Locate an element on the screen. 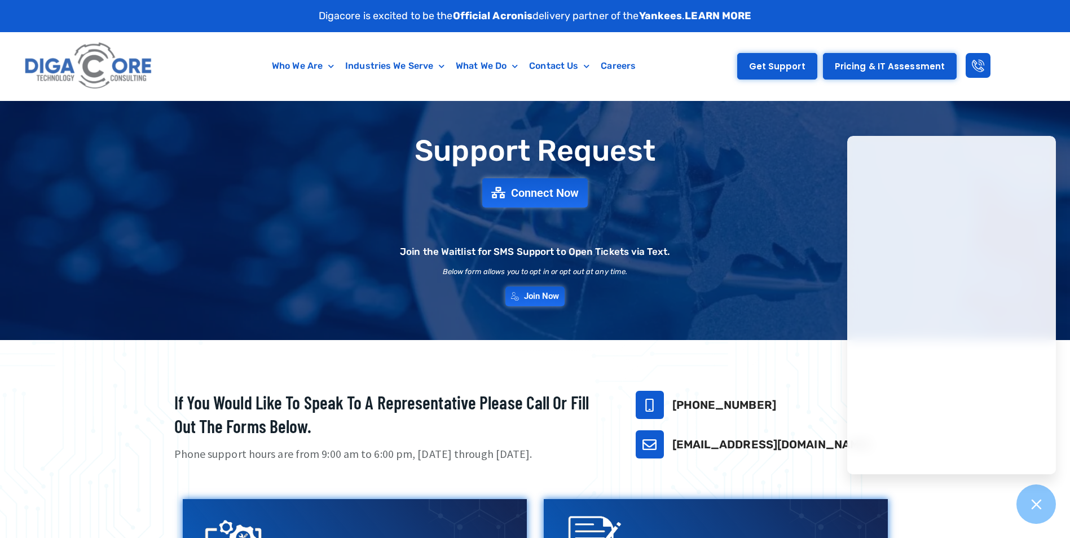 This screenshot has width=1070, height=538. span: Get Support is located at coordinates (777, 66).